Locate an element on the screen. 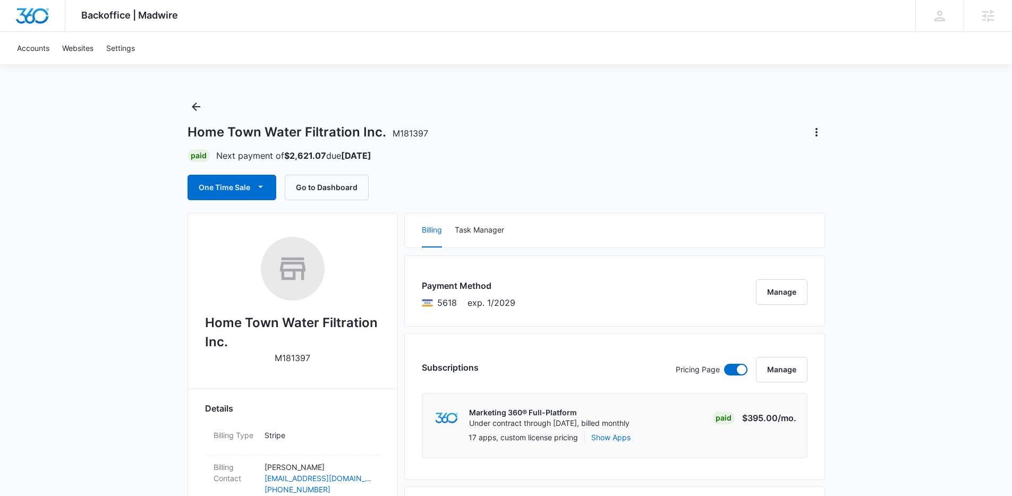 This screenshot has width=1012, height=496. a: Websites is located at coordinates (78, 48).